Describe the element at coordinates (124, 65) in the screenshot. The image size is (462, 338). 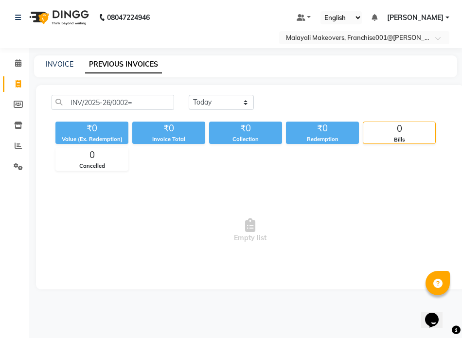
I see `a: PREVIOUS INVOICES` at that location.